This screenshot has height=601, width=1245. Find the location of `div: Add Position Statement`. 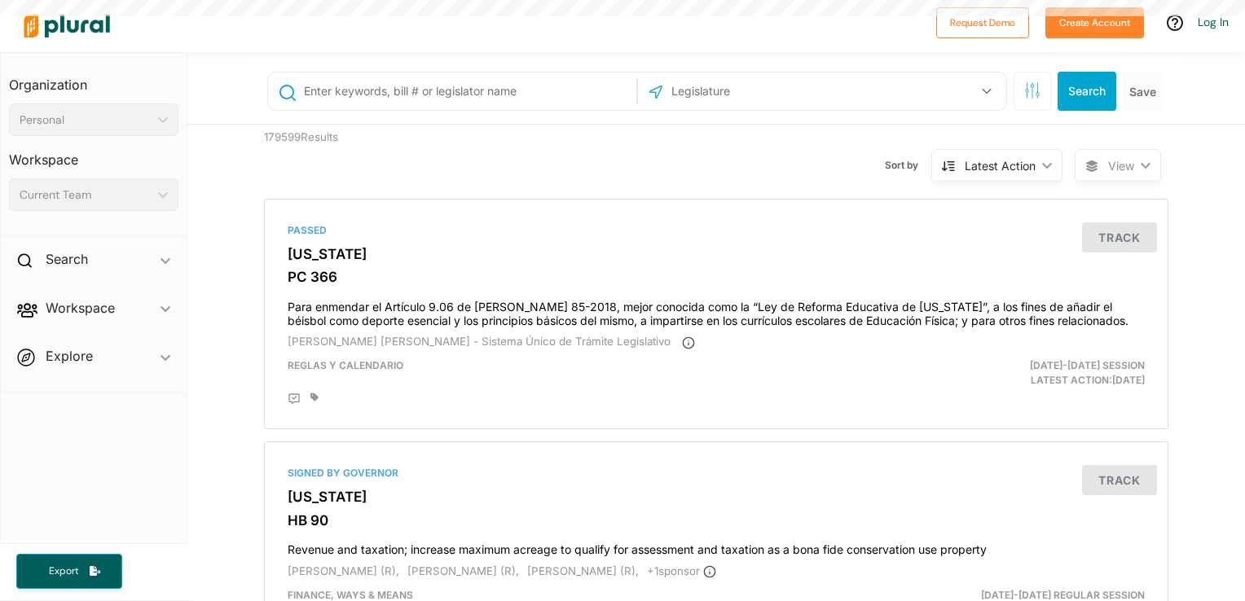

div: Add Position Statement is located at coordinates (294, 399).